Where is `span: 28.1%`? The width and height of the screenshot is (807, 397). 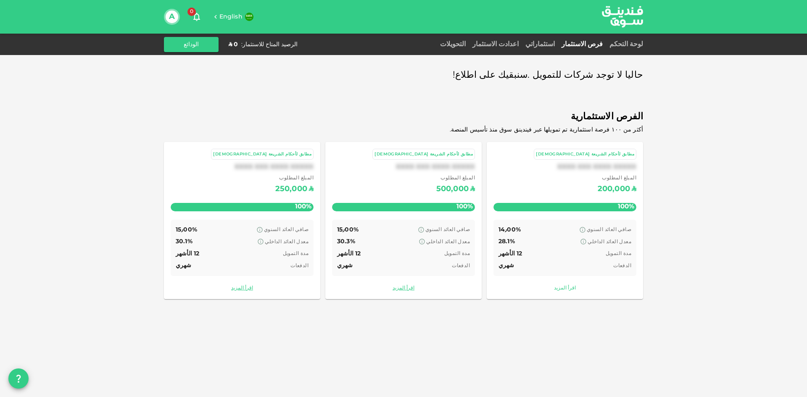
span: 28.1% is located at coordinates (507, 242).